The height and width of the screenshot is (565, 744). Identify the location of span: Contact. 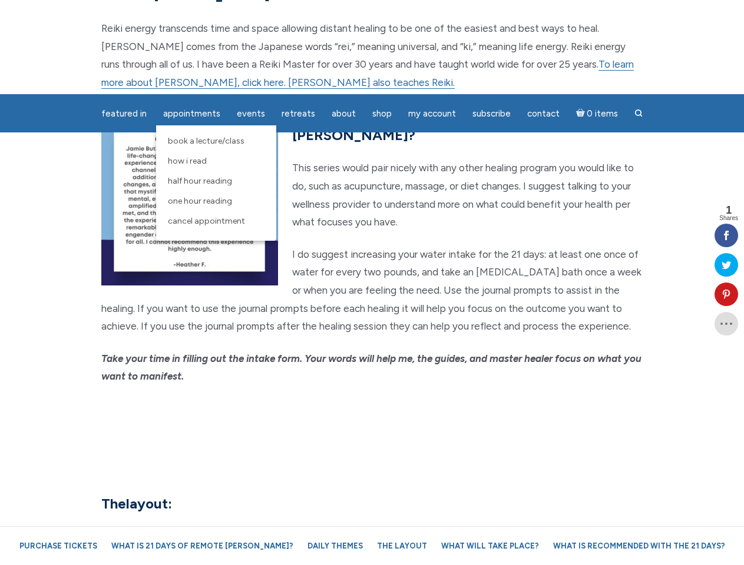
(543, 114).